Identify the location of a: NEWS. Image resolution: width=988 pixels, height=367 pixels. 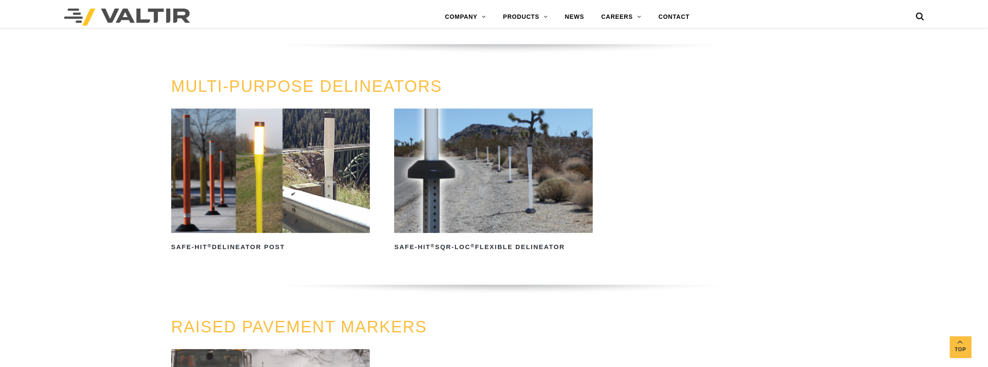
(574, 17).